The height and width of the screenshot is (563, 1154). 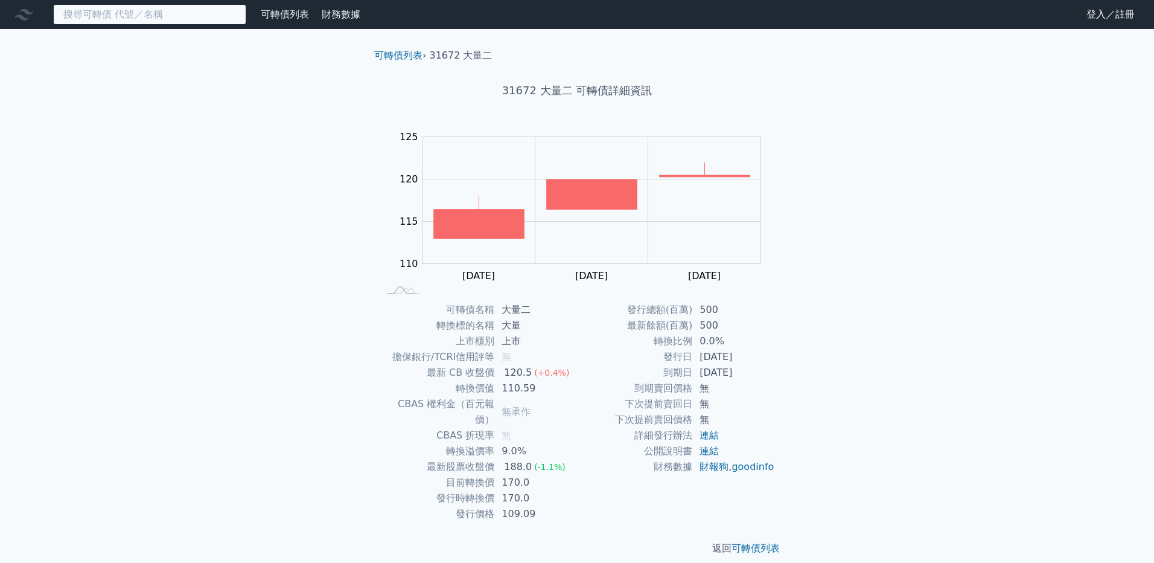 I want to click on td: 目前轉換價, so click(x=436, y=482).